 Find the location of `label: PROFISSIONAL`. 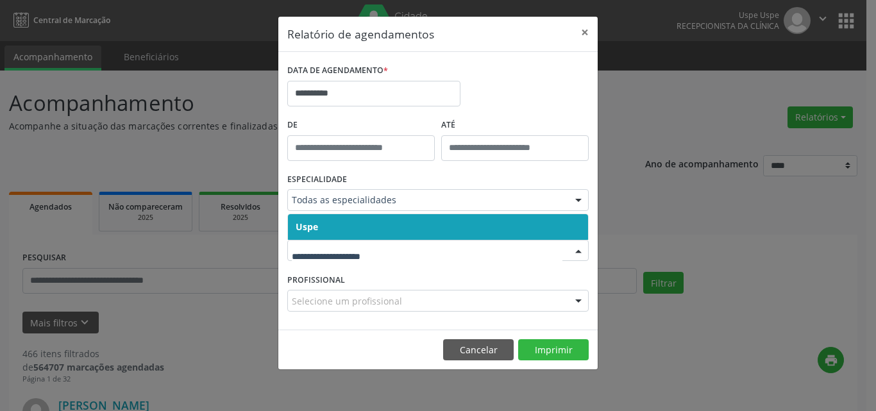

label: PROFISSIONAL is located at coordinates (316, 279).